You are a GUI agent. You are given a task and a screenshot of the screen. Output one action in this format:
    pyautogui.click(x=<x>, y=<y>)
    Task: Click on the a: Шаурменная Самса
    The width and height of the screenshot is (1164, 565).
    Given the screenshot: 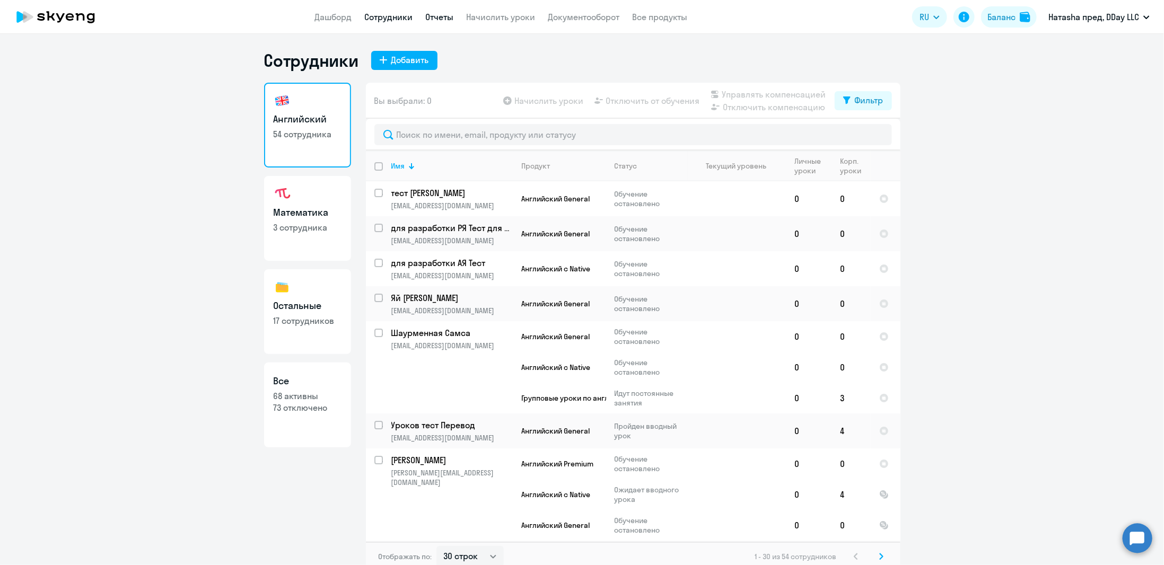 What is the action you would take?
    pyautogui.click(x=452, y=333)
    